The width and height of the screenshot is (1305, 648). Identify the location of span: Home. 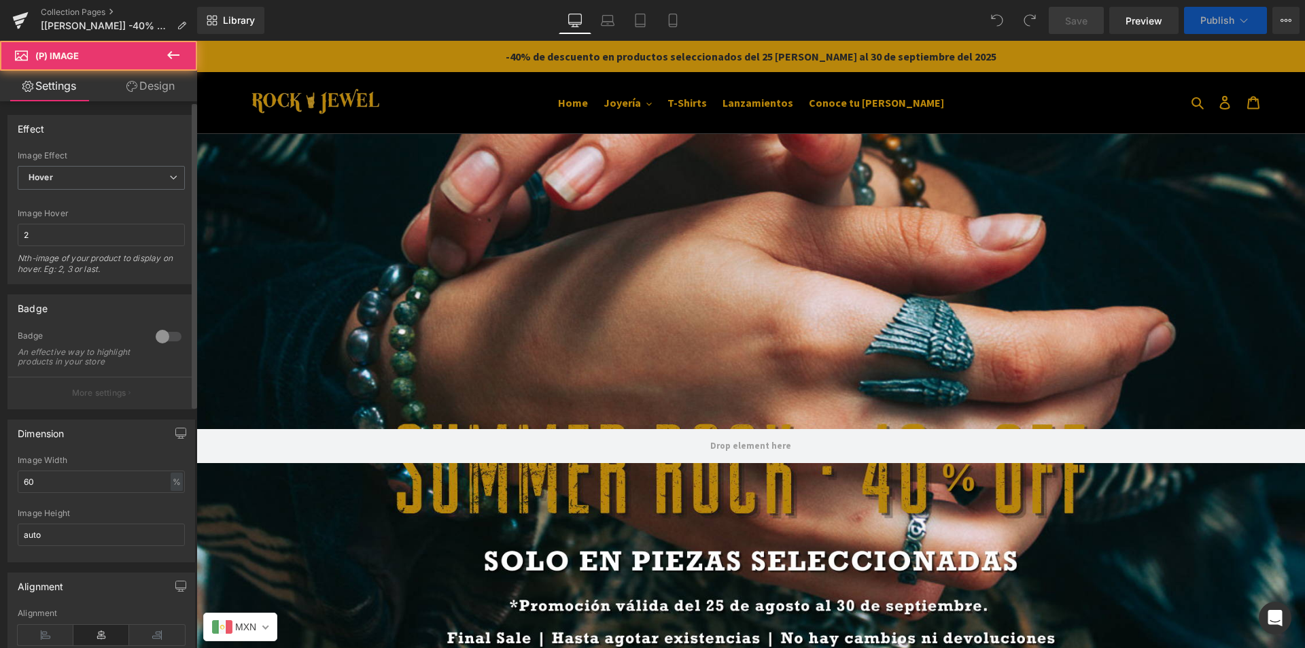
(376, 62).